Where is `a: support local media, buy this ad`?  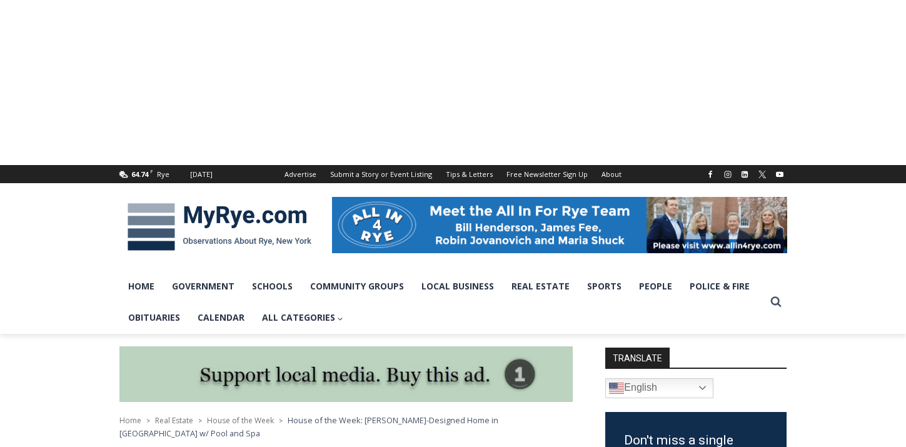 a: support local media, buy this ad is located at coordinates (346, 375).